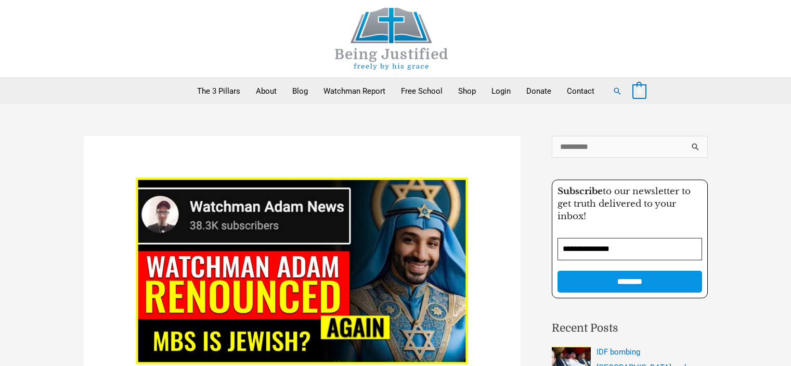 Image resolution: width=791 pixels, height=366 pixels. Describe the element at coordinates (219, 91) in the screenshot. I see `a: The 3 Pillars` at that location.